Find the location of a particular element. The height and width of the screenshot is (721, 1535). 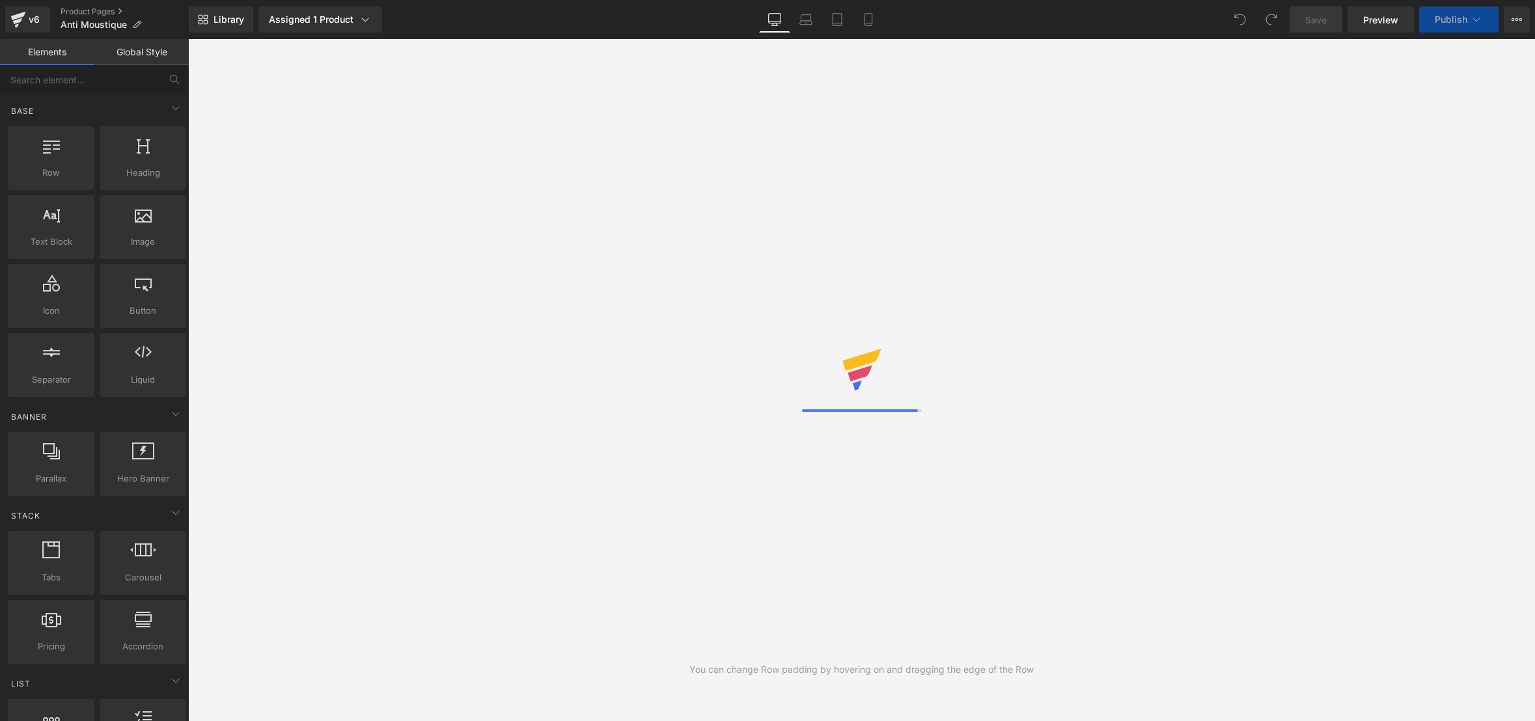

button: Redo is located at coordinates (1271, 20).